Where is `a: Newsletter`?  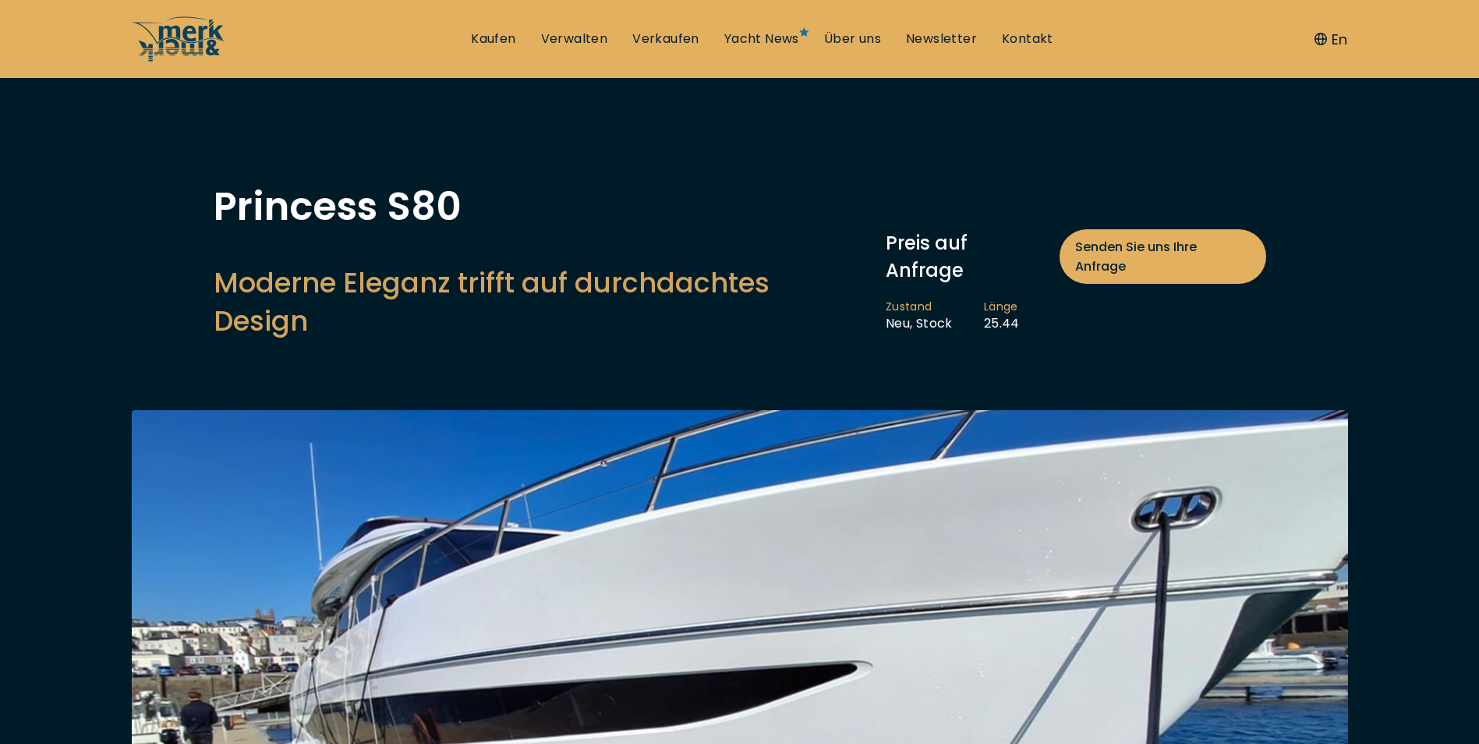
a: Newsletter is located at coordinates (941, 39).